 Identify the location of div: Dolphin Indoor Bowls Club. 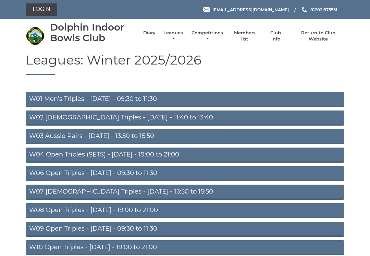
(93, 33).